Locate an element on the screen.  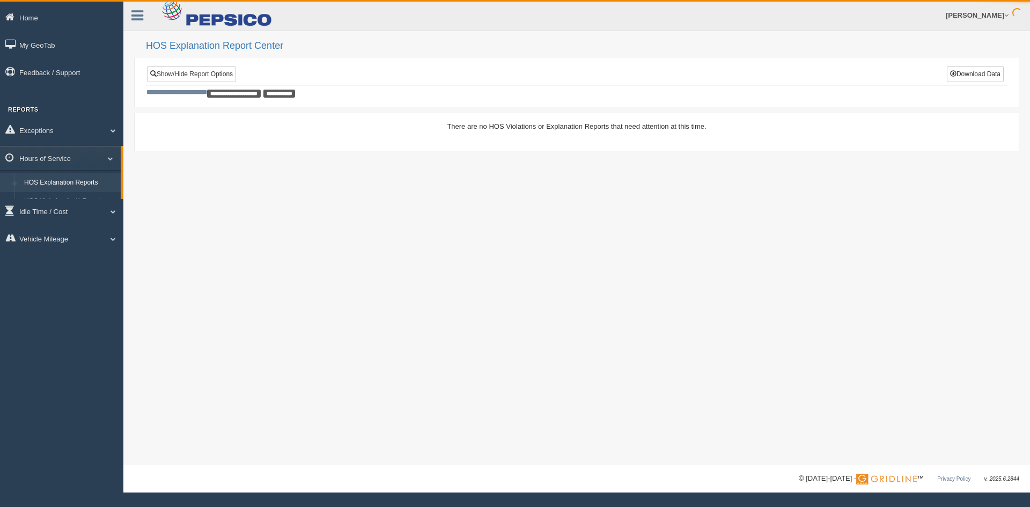
button: Download Data is located at coordinates (976, 74).